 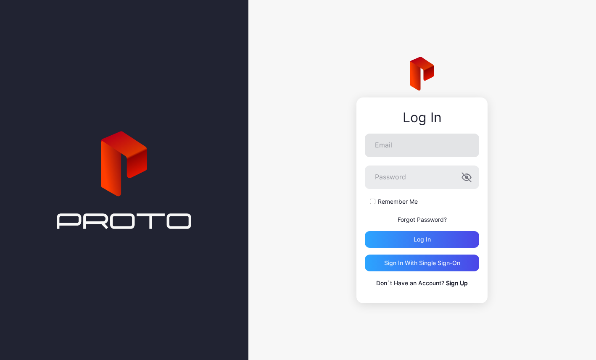 I want to click on a: Sign Up, so click(x=457, y=283).